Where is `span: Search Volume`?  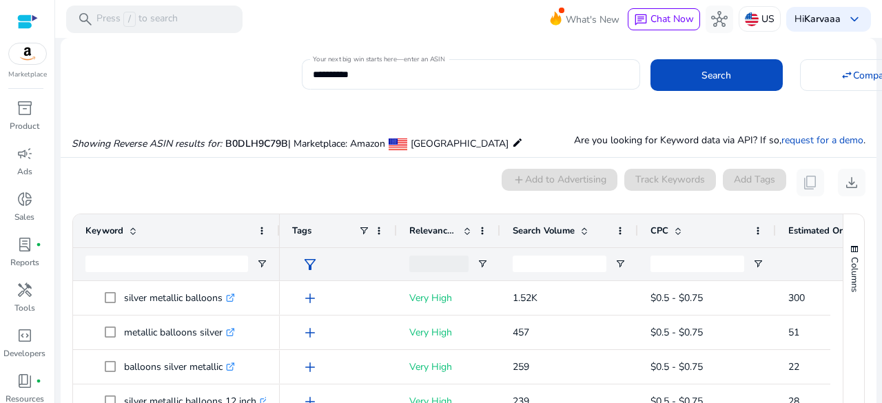 span: Search Volume is located at coordinates (544, 231).